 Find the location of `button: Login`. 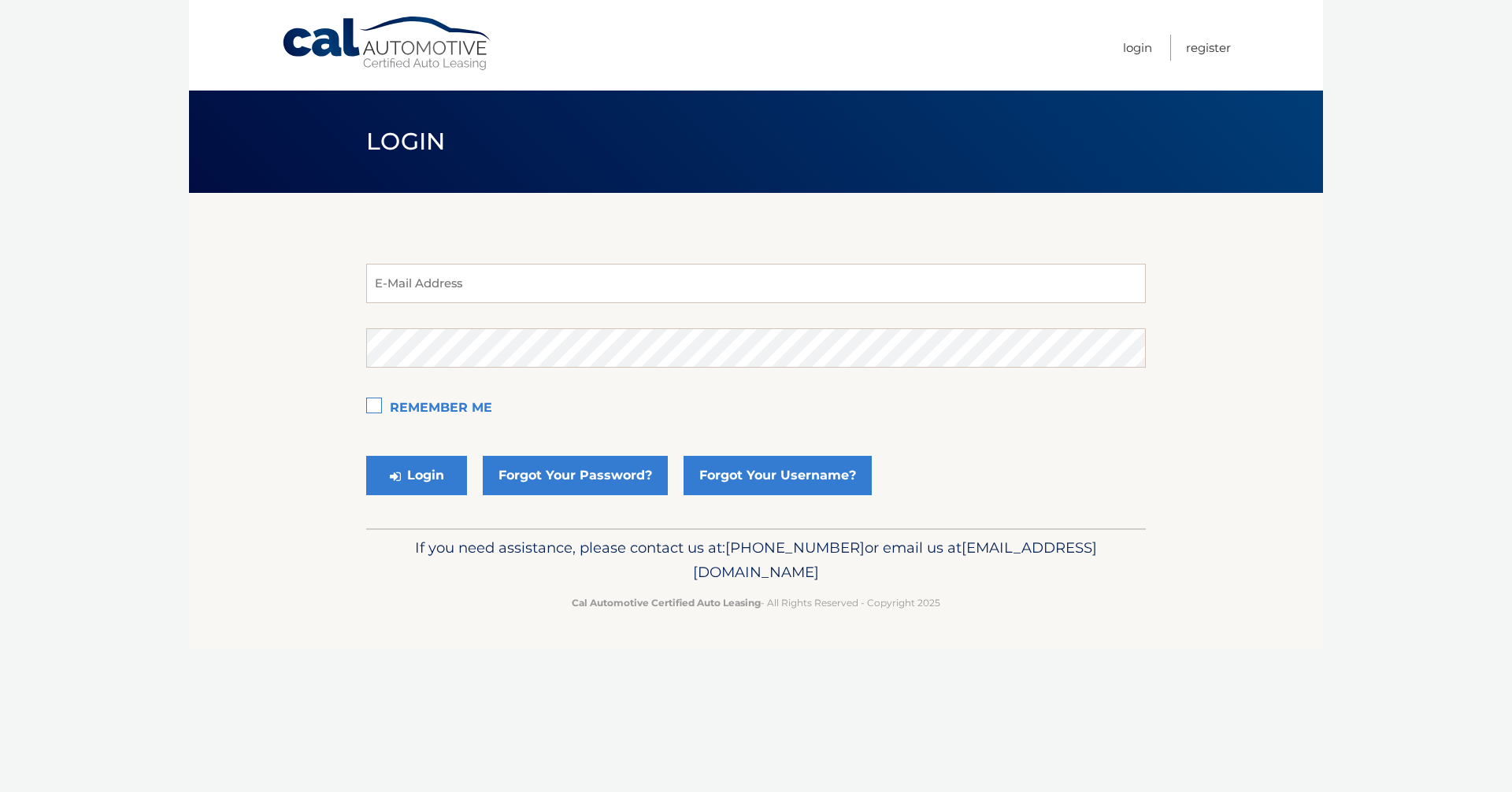

button: Login is located at coordinates (417, 476).